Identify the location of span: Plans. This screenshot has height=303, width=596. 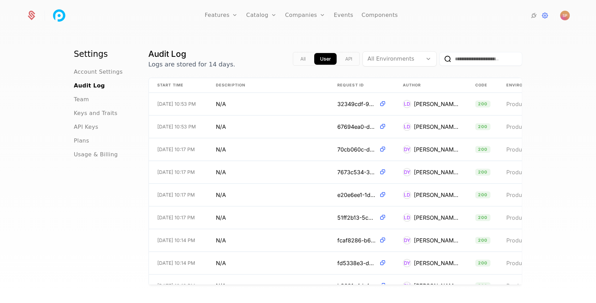
(81, 141).